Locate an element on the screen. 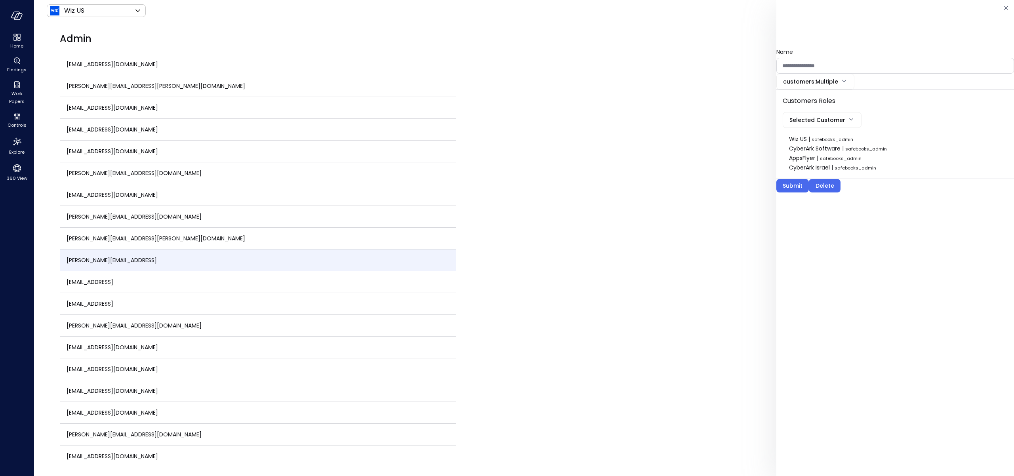  div: Work Papers is located at coordinates (17, 93).